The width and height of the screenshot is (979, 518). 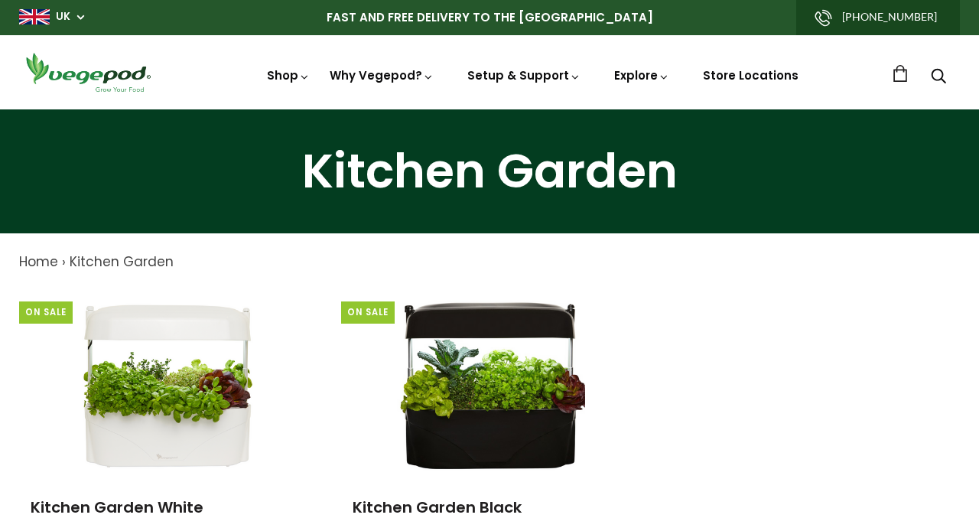 What do you see at coordinates (38, 261) in the screenshot?
I see `span: Home` at bounding box center [38, 261].